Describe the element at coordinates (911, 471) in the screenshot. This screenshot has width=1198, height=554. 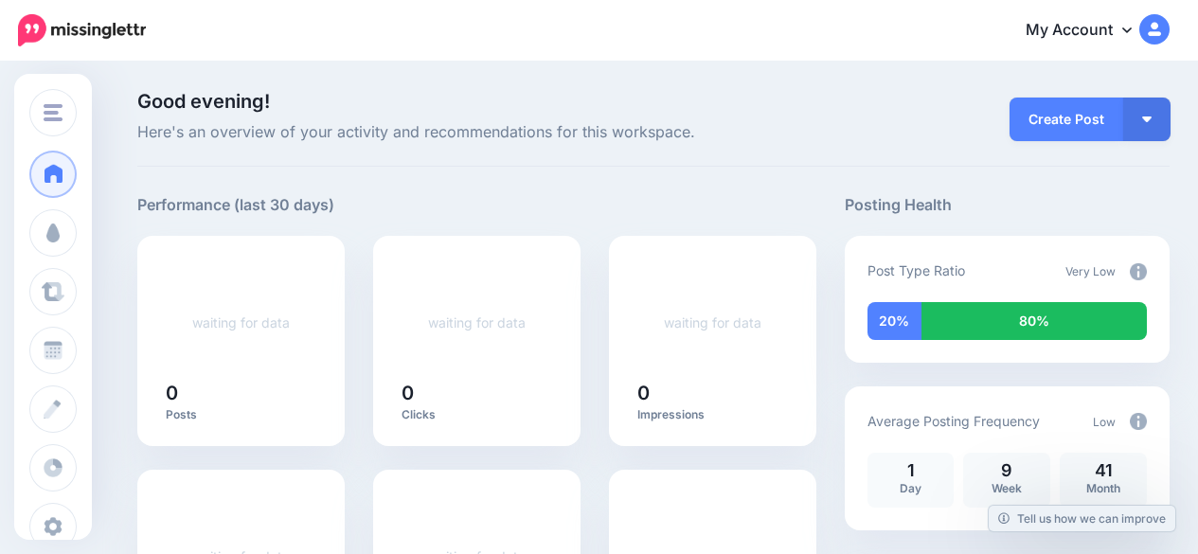
I see `p: 1` at that location.